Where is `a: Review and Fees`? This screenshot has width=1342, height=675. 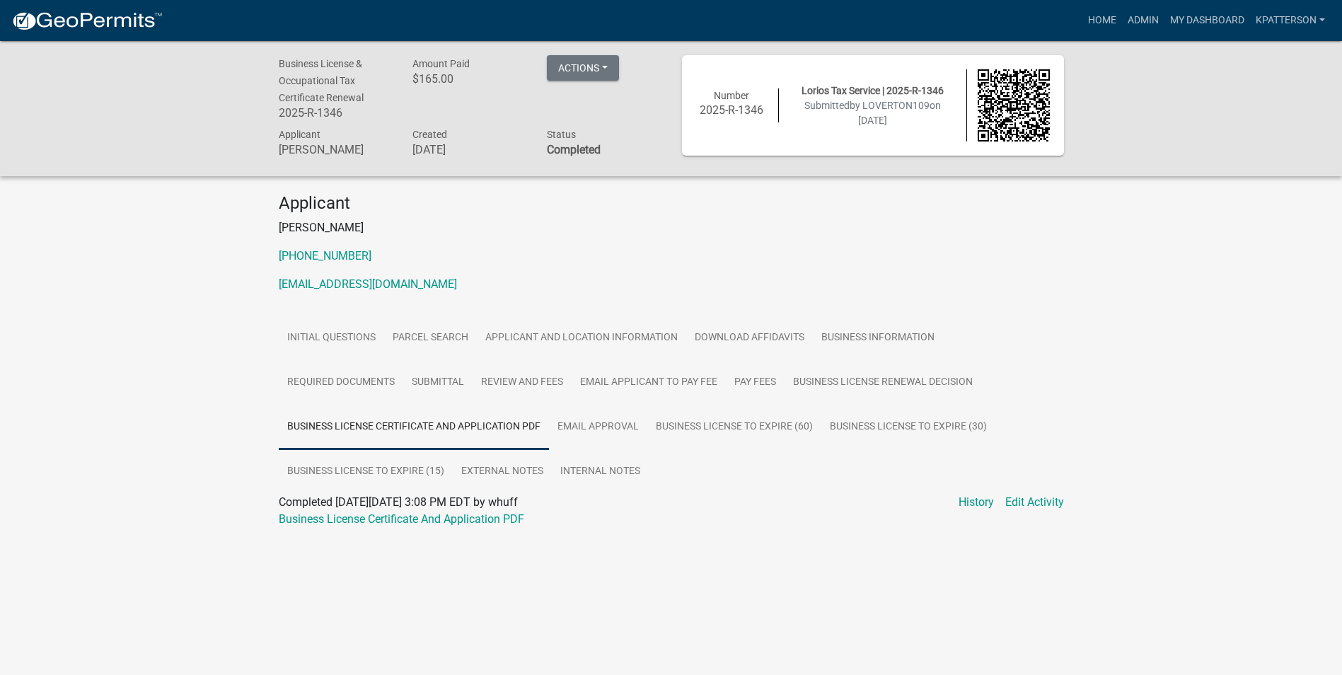 a: Review and Fees is located at coordinates (522, 383).